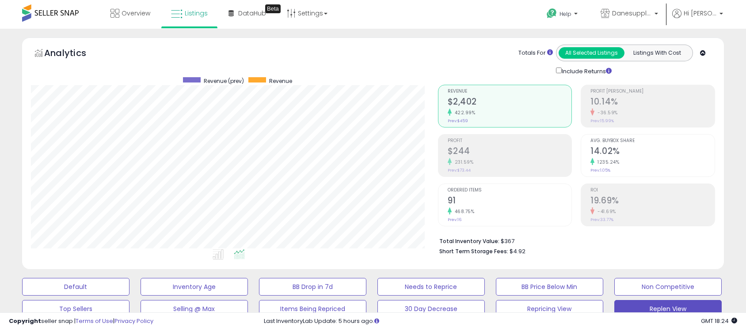  What do you see at coordinates (652, 201) in the screenshot?
I see `h2: 19.69%` at bounding box center [652, 201].